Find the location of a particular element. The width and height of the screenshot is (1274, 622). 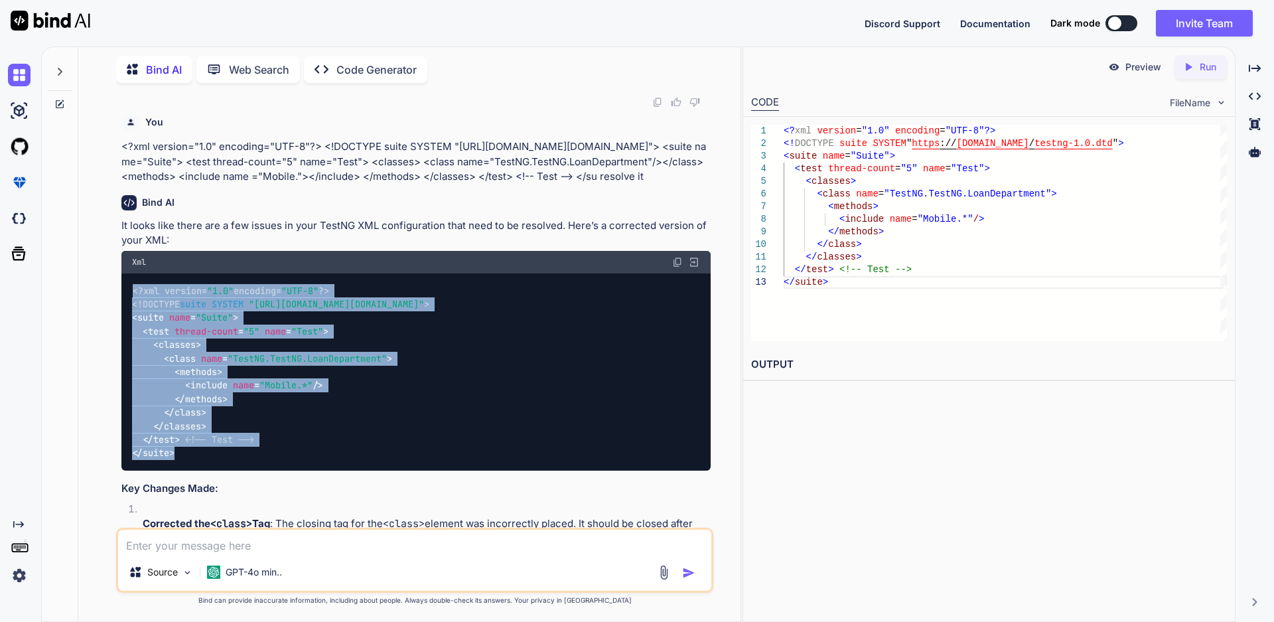

span: version is located at coordinates (836, 131).